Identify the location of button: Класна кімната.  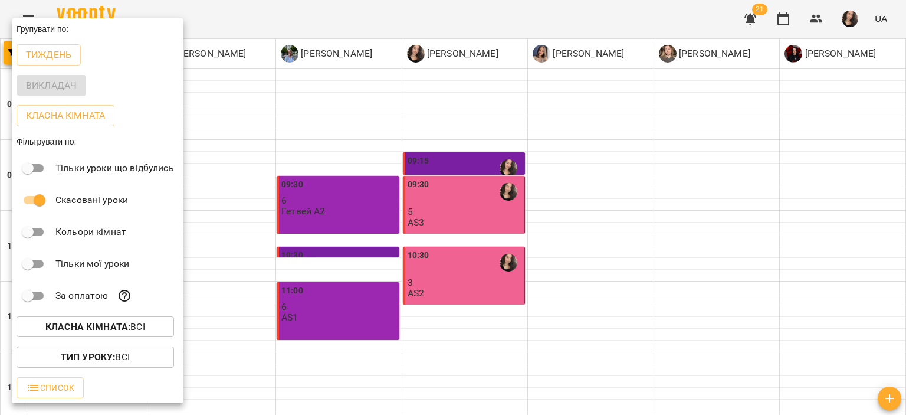
(65, 116).